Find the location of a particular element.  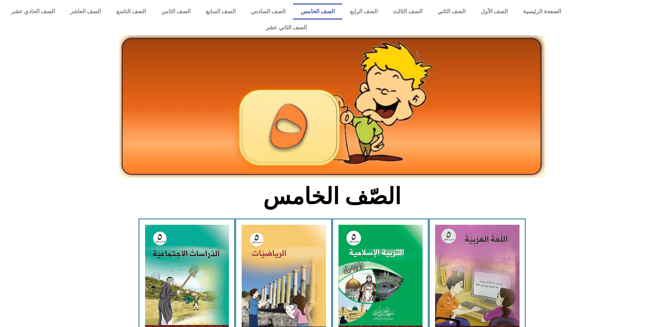

a: الصف الثاني is located at coordinates (451, 12).